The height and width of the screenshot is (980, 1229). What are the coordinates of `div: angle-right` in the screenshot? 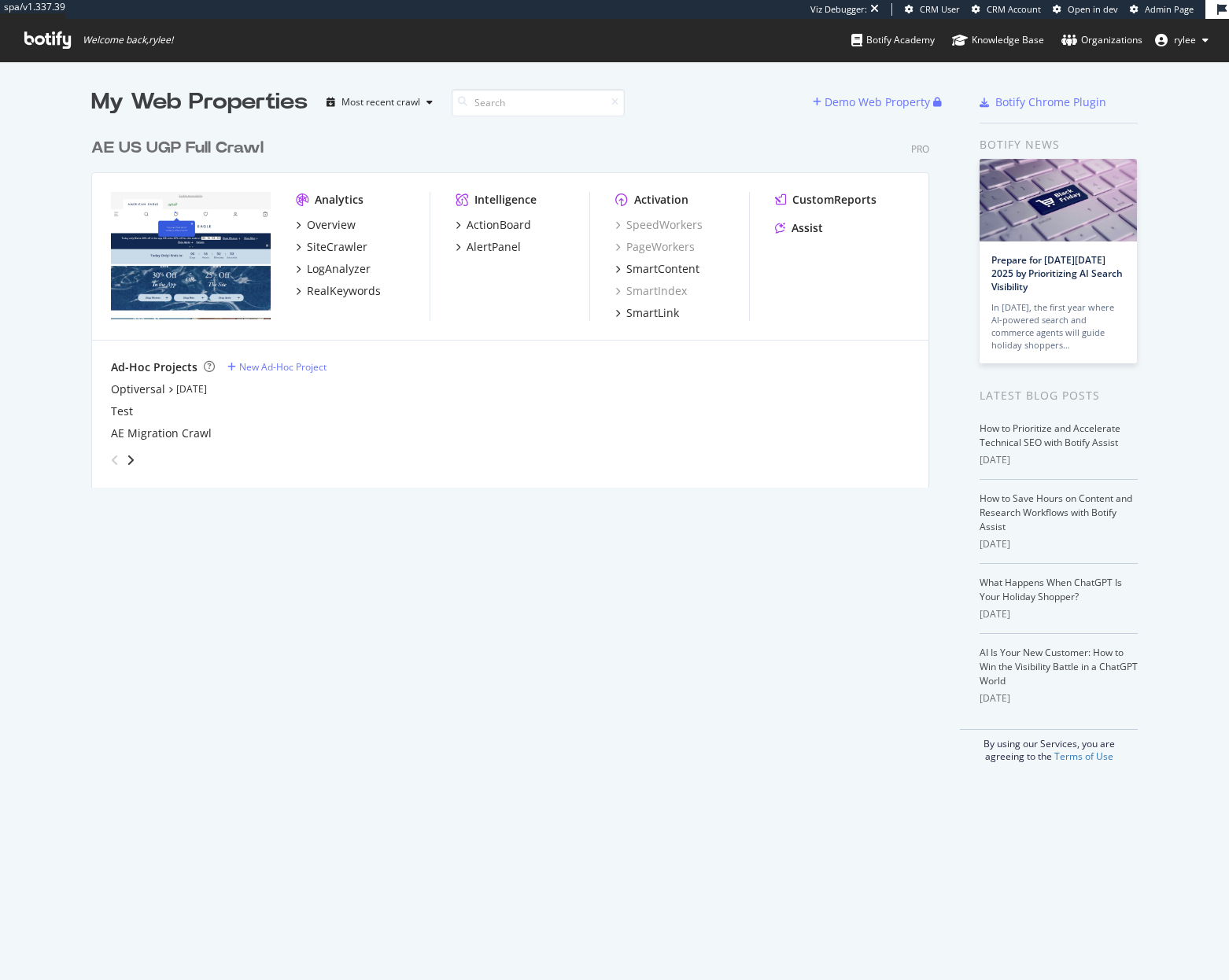 It's located at (131, 460).